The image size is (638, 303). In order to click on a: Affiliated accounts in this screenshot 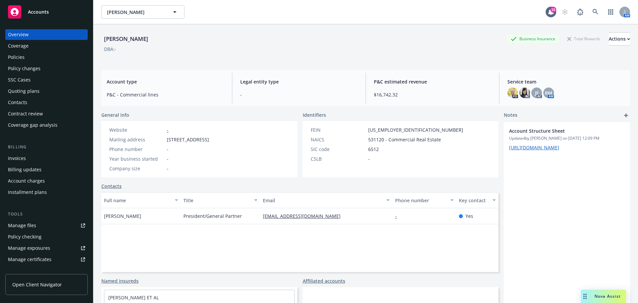, I will do `click(324, 280)`.